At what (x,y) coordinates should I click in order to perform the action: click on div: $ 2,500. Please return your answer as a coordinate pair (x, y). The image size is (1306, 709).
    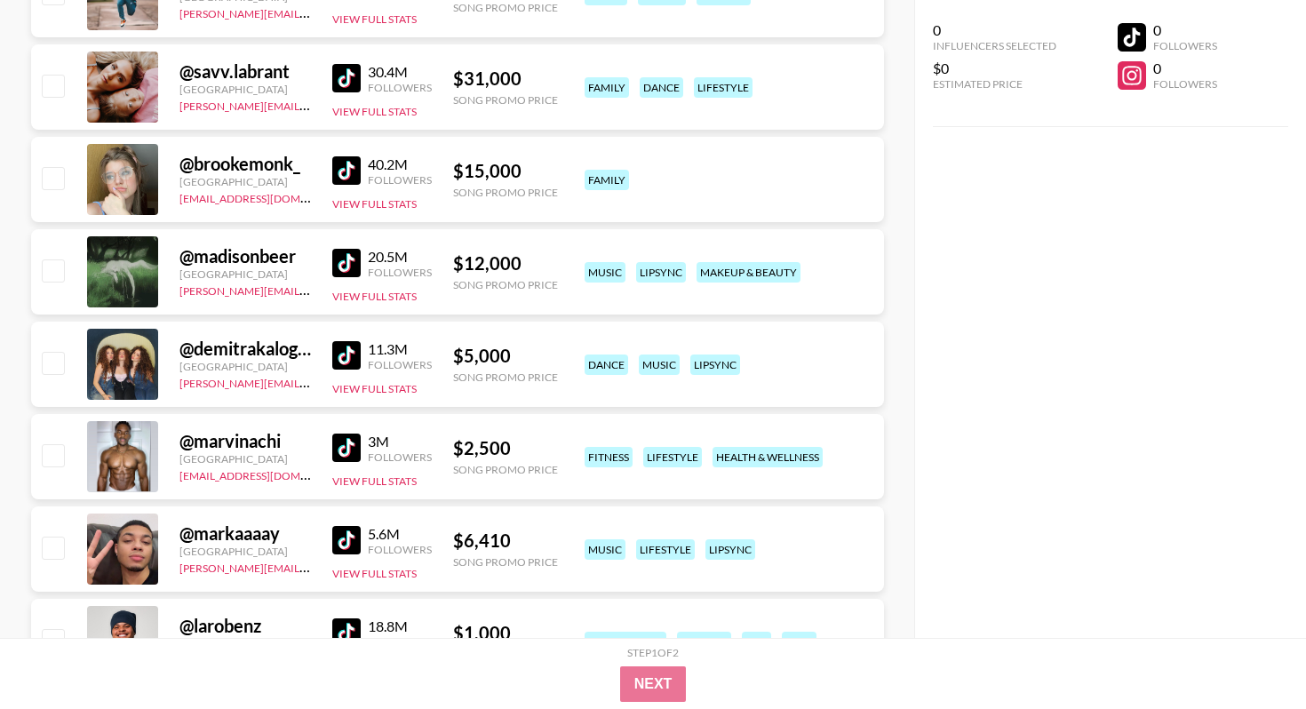
    Looking at the image, I should click on (506, 448).